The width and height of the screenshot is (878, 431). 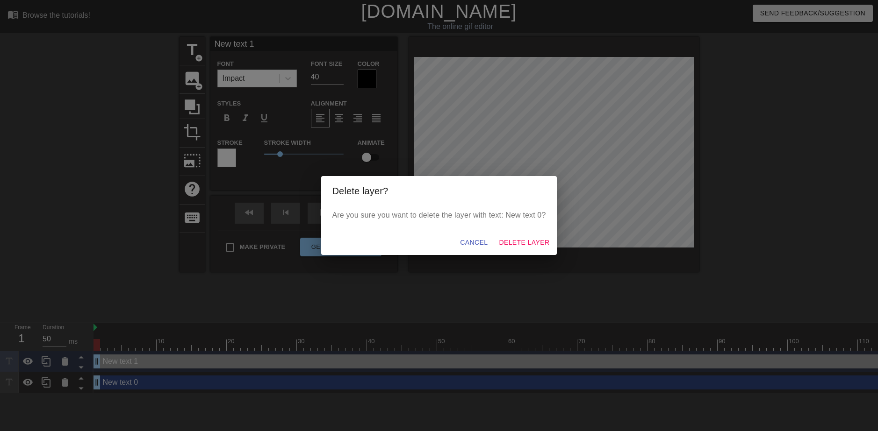 I want to click on button: Cancel, so click(x=473, y=243).